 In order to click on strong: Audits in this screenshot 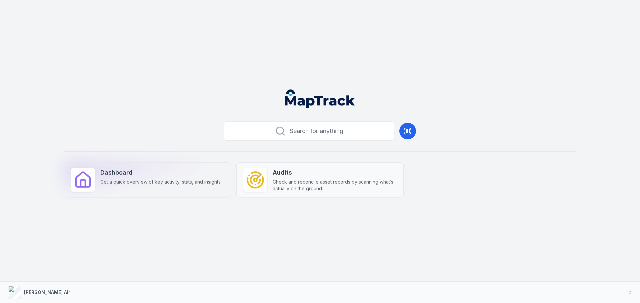, I will do `click(334, 173)`.